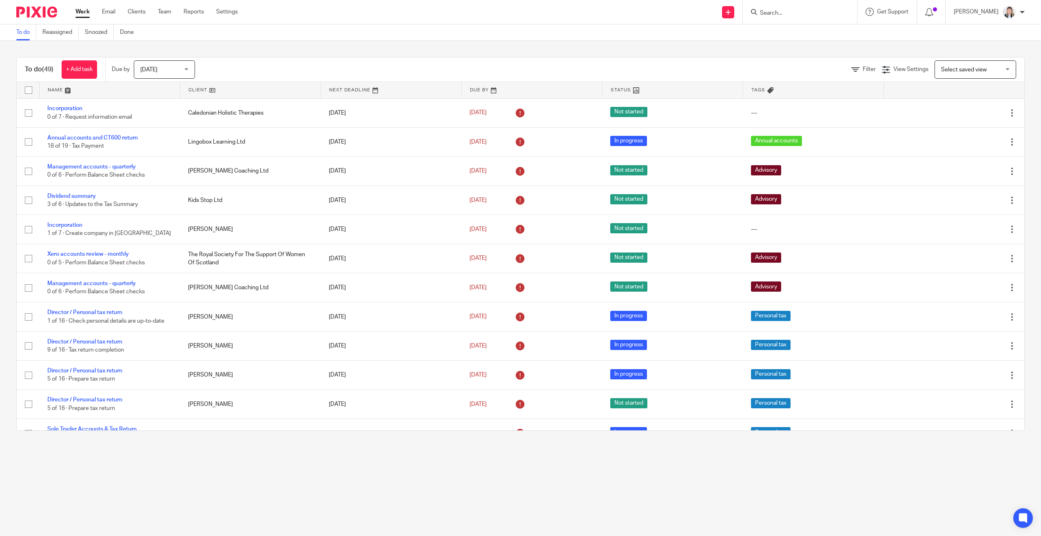 The height and width of the screenshot is (536, 1041). Describe the element at coordinates (26, 32) in the screenshot. I see `a: To do` at that location.